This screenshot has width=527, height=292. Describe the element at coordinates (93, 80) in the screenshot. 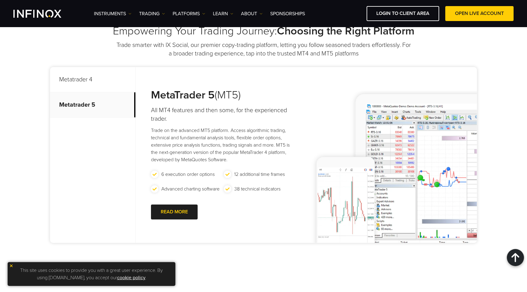

I see `p: Metatrader 4` at that location.